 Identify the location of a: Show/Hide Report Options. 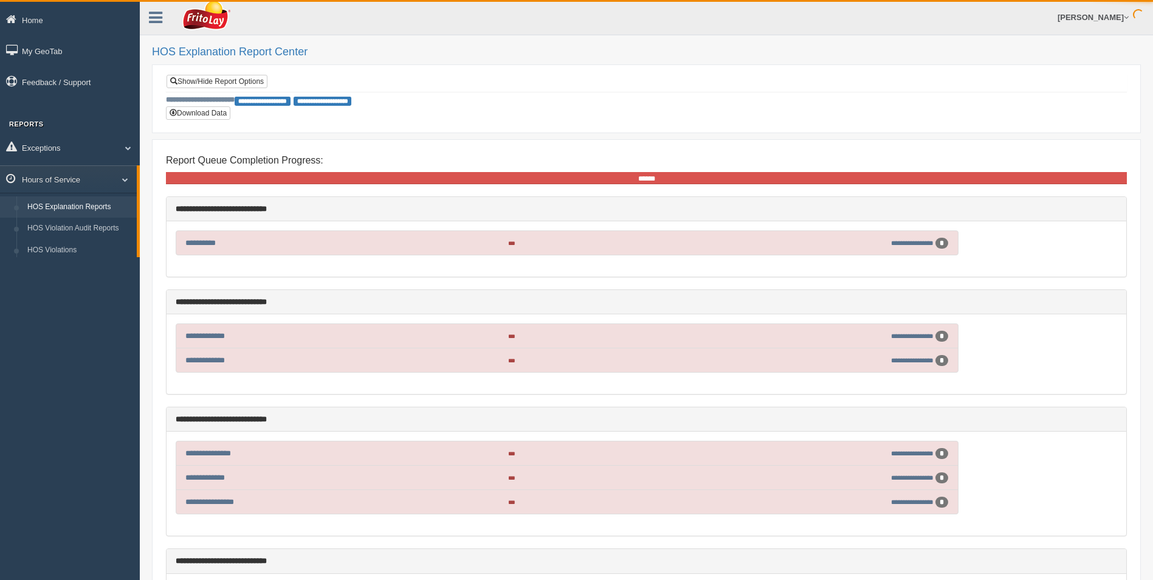
(217, 81).